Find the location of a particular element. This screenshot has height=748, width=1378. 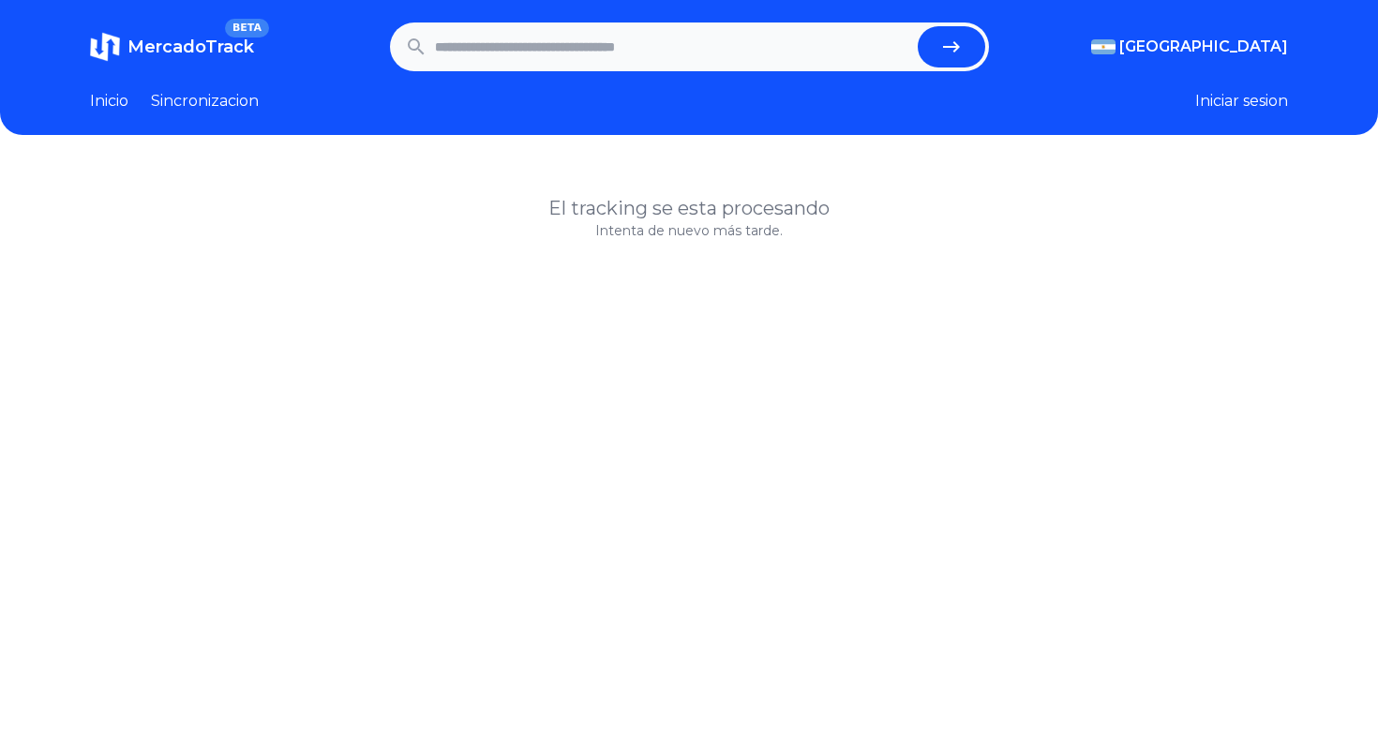

button: Iniciar sesion is located at coordinates (1241, 101).